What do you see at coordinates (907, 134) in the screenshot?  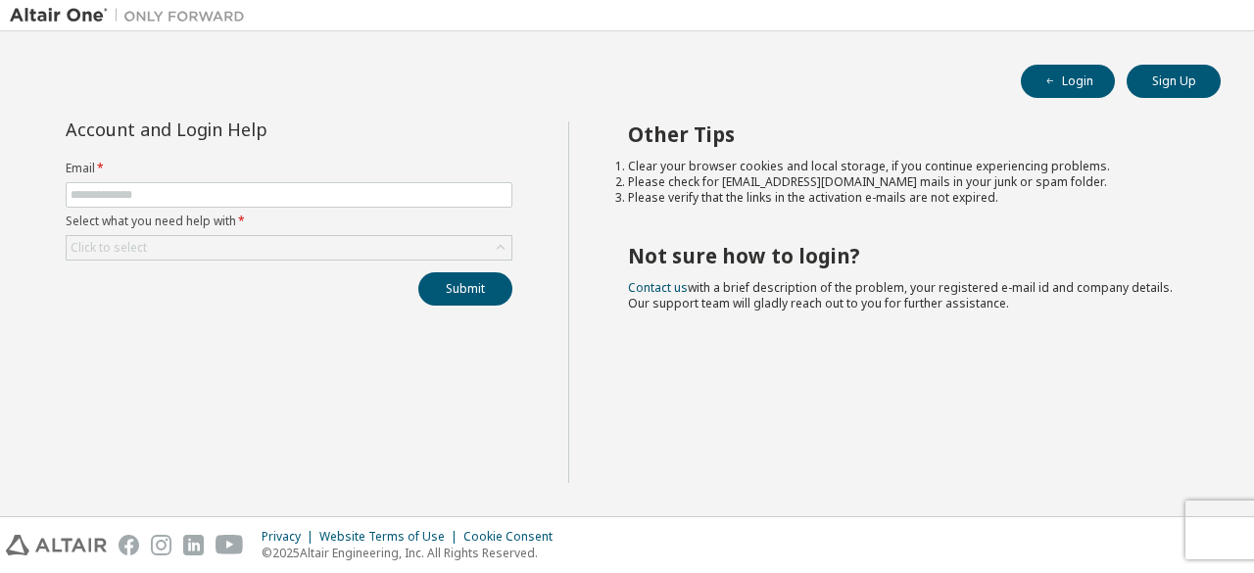 I see `h2: Other Tips` at bounding box center [907, 134].